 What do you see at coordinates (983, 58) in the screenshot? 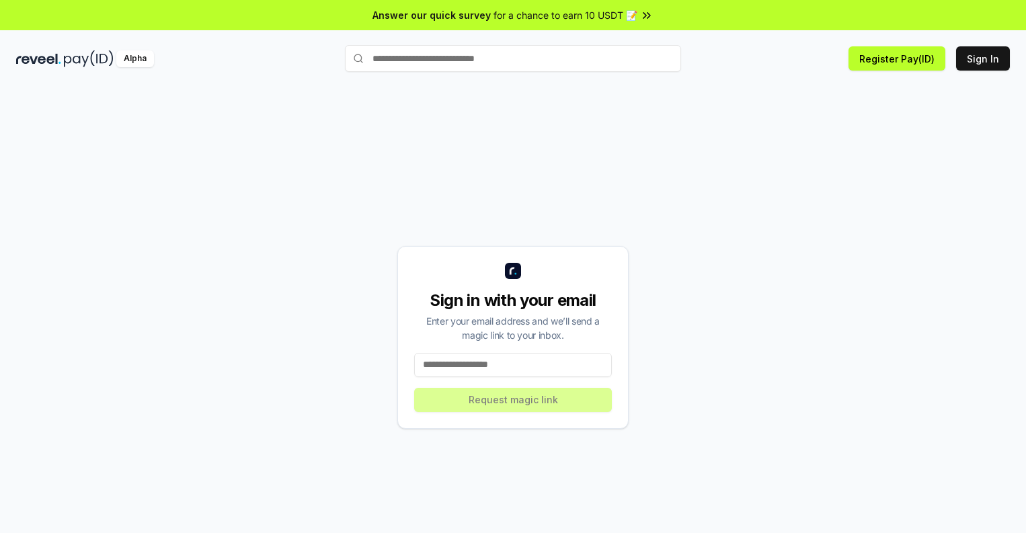
I see `button: Sign In` at bounding box center [983, 58].